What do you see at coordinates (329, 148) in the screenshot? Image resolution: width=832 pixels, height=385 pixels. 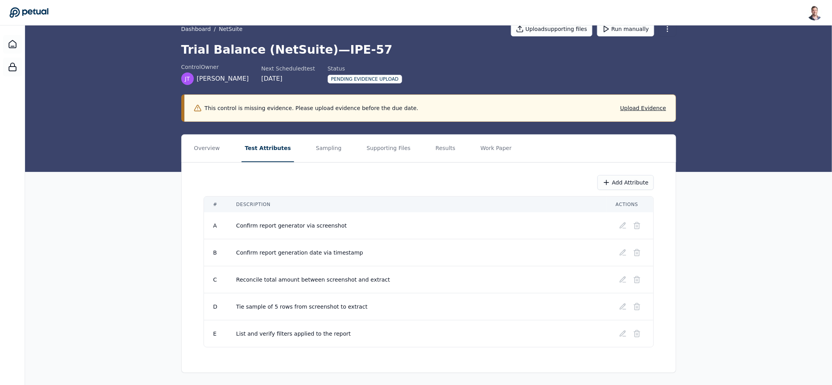 I see `button: Sampling` at bounding box center [329, 148].